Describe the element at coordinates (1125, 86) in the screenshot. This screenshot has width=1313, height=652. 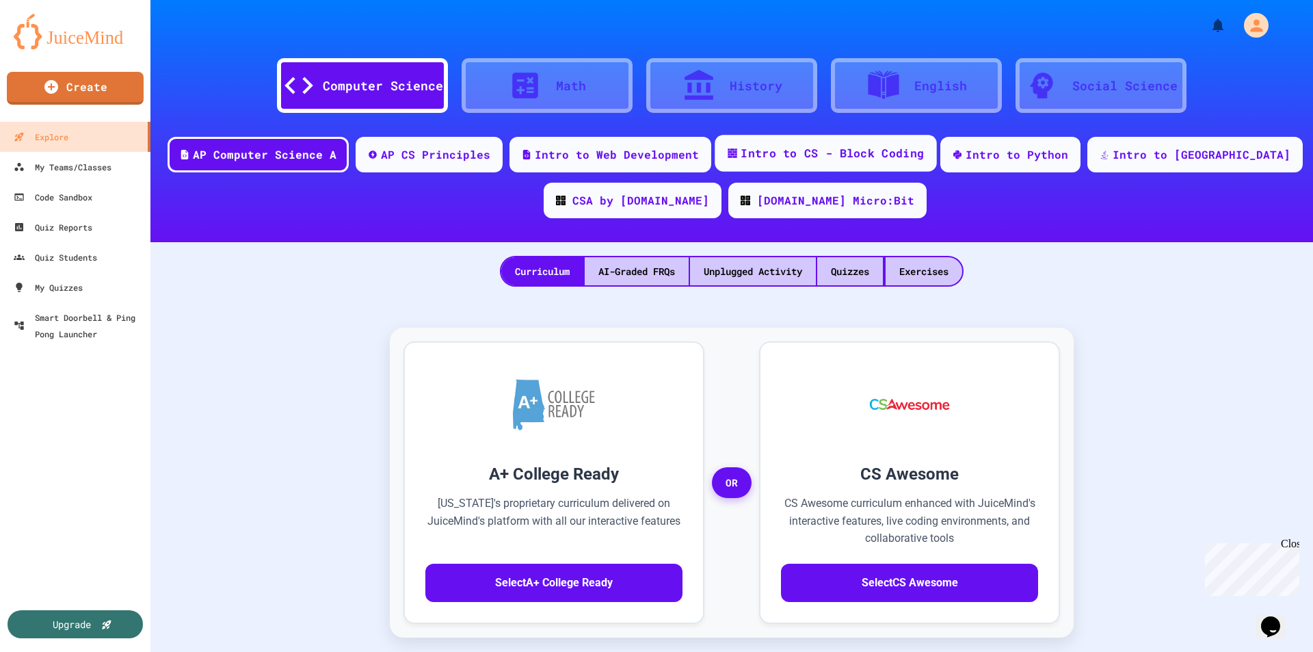
I see `div: Social Science` at that location.